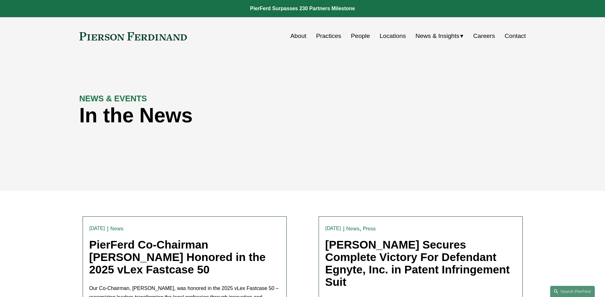 The width and height of the screenshot is (605, 297). What do you see at coordinates (299, 36) in the screenshot?
I see `a: About` at bounding box center [299, 36].